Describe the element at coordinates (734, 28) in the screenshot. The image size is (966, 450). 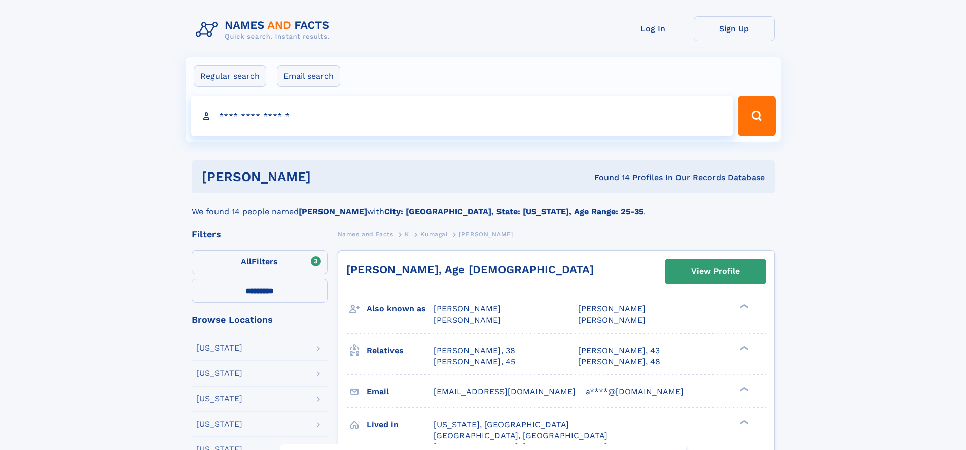
I see `a: Sign Up` at that location.